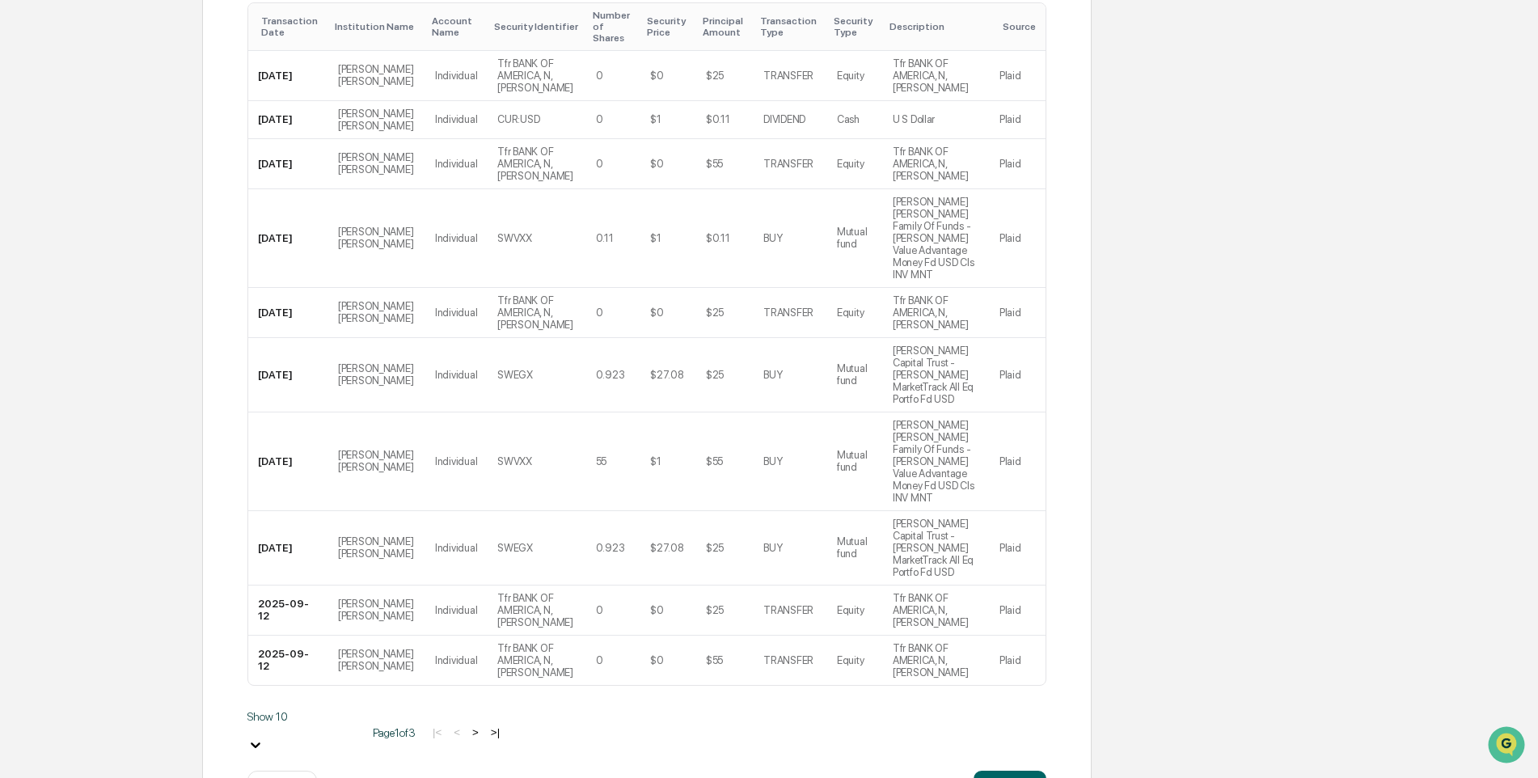 This screenshot has width=1538, height=778. I want to click on div: Show 10, so click(304, 716).